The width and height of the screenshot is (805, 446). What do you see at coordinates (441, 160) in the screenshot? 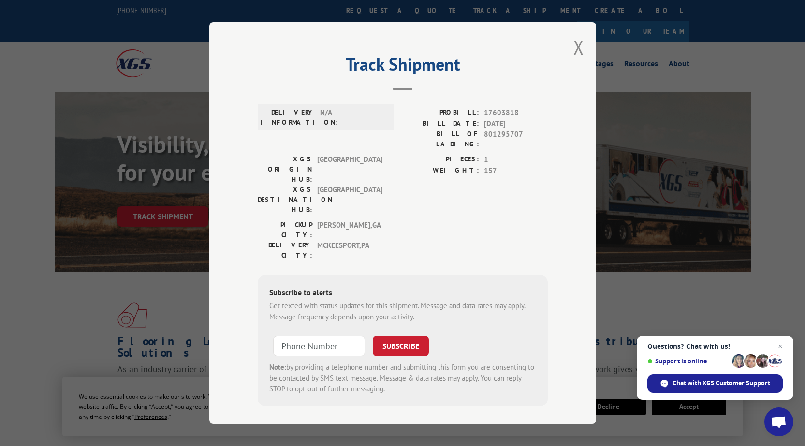
I see `label: PIECES:` at bounding box center [441, 160].